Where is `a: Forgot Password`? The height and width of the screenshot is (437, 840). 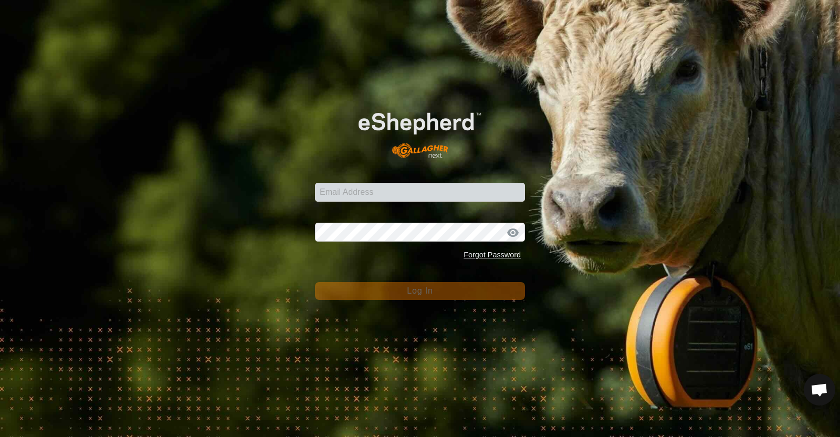
a: Forgot Password is located at coordinates (492, 255).